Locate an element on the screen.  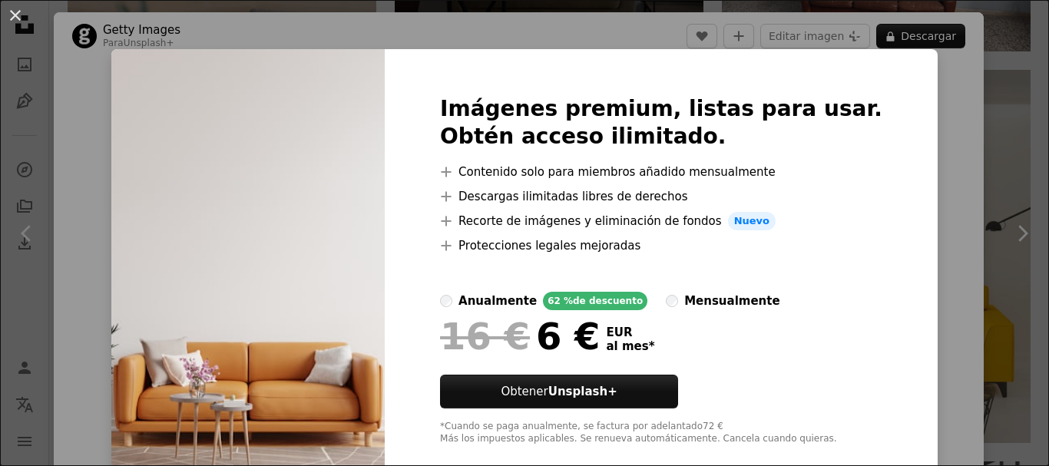
div: mensualmente is located at coordinates (732, 301).